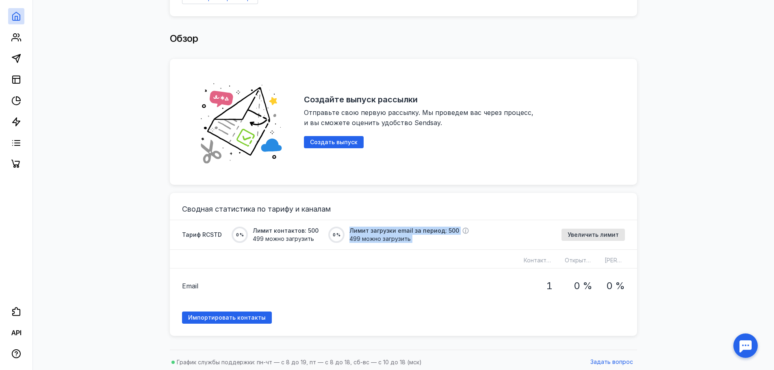 Image resolution: width=774 pixels, height=370 pixels. Describe the element at coordinates (202, 235) in the screenshot. I see `span: Тариф RCSTD` at that location.